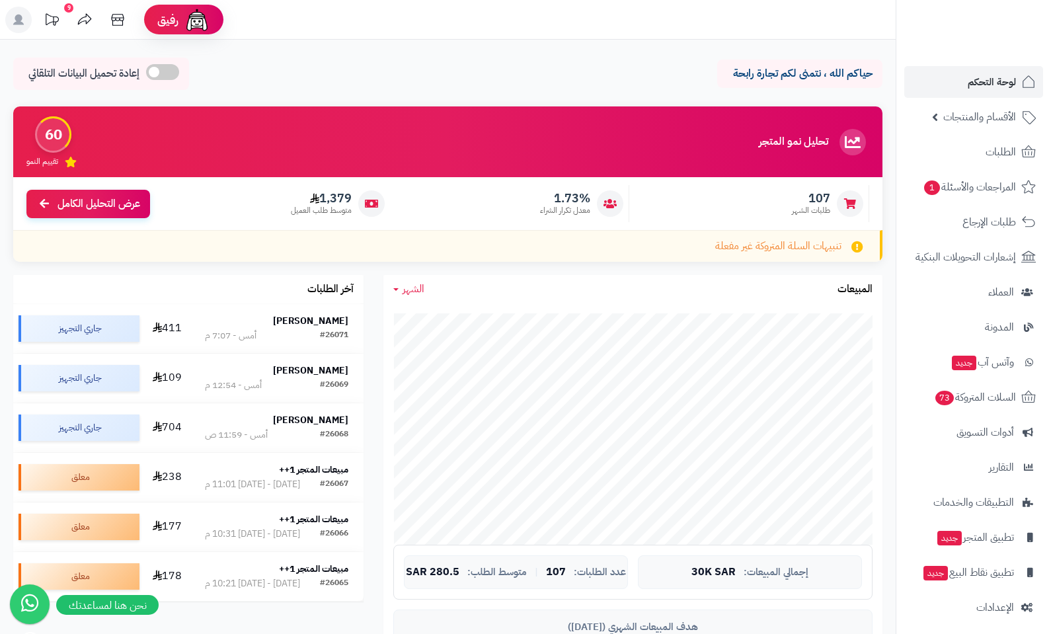 This screenshot has height=634, width=1051. Describe the element at coordinates (236, 435) in the screenshot. I see `div: أمس - 11:59 ص` at that location.